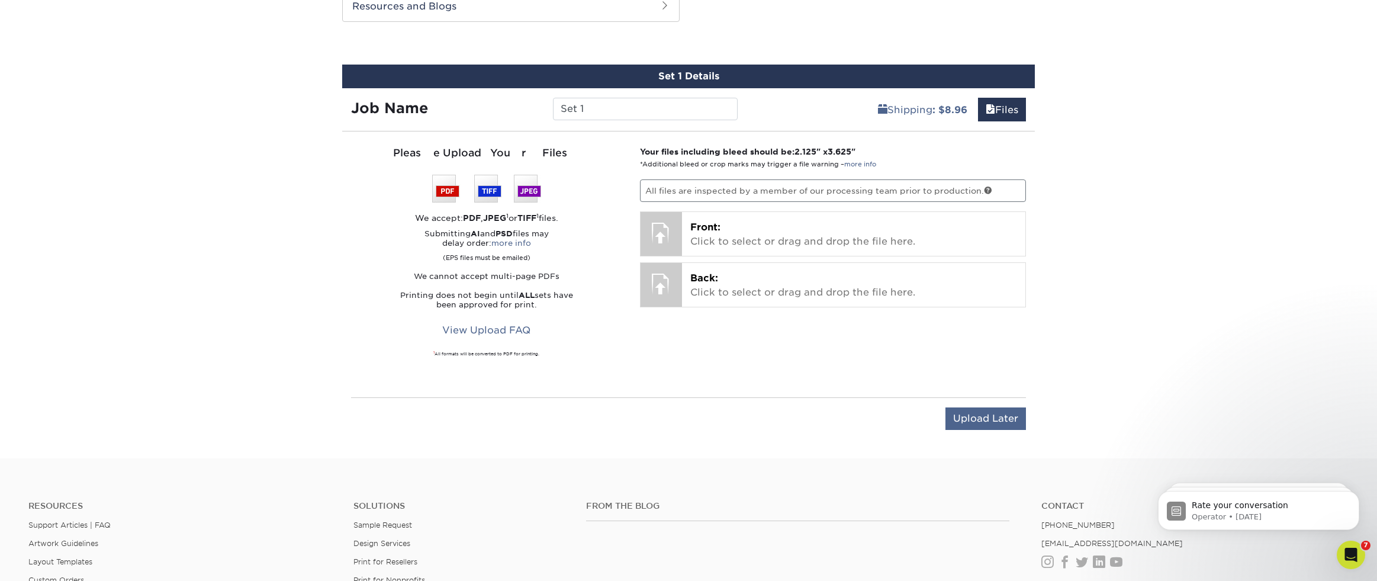  What do you see at coordinates (487, 354) in the screenshot?
I see `div: All formats will be converted to PDF for printing.` at bounding box center [487, 354].